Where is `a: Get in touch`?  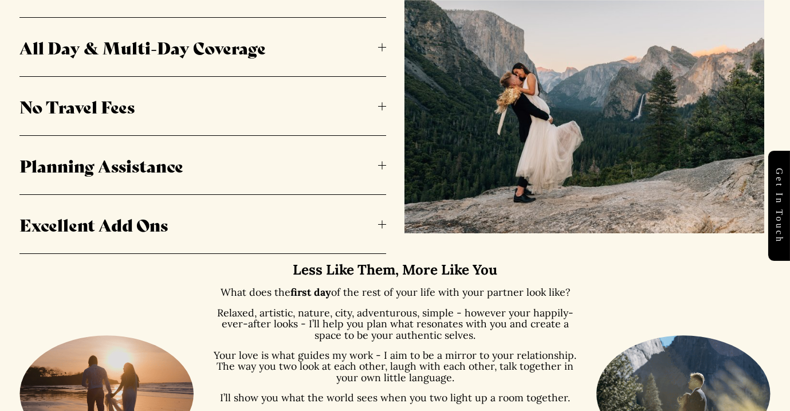 a: Get in touch is located at coordinates (779, 206).